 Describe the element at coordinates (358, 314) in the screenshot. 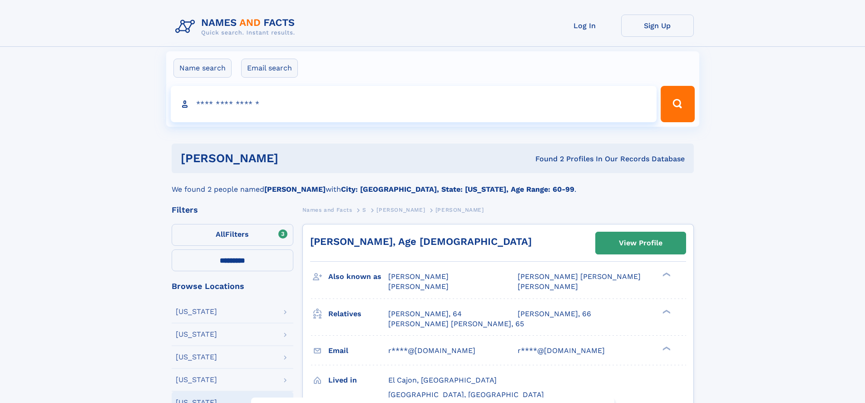

I see `h3: Relatives` at that location.